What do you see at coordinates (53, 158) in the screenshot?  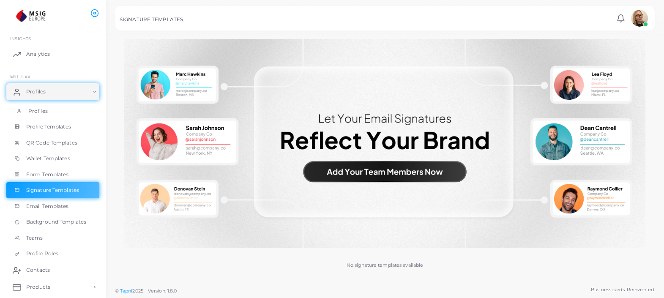 I see `a: Wallet Templates` at bounding box center [53, 158].